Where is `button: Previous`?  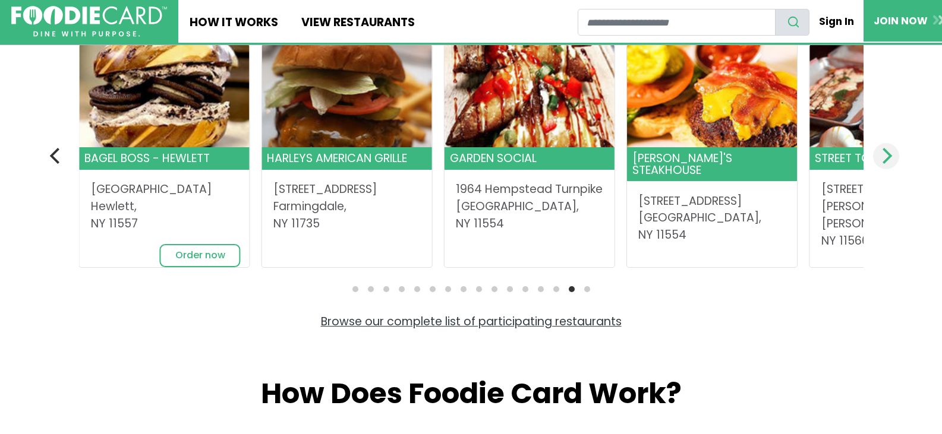
button: Previous is located at coordinates (56, 156).